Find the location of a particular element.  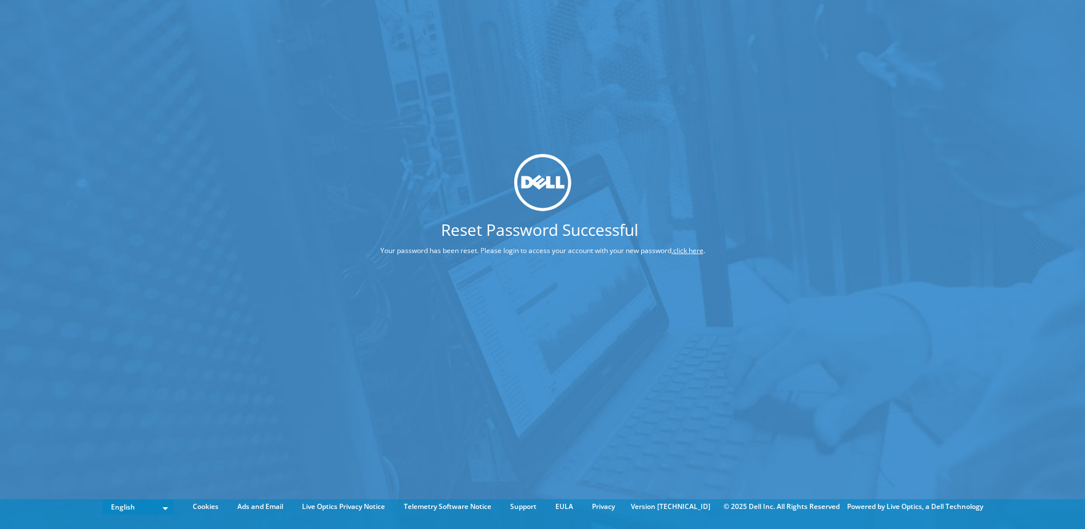

a: Privacy is located at coordinates (604, 506).